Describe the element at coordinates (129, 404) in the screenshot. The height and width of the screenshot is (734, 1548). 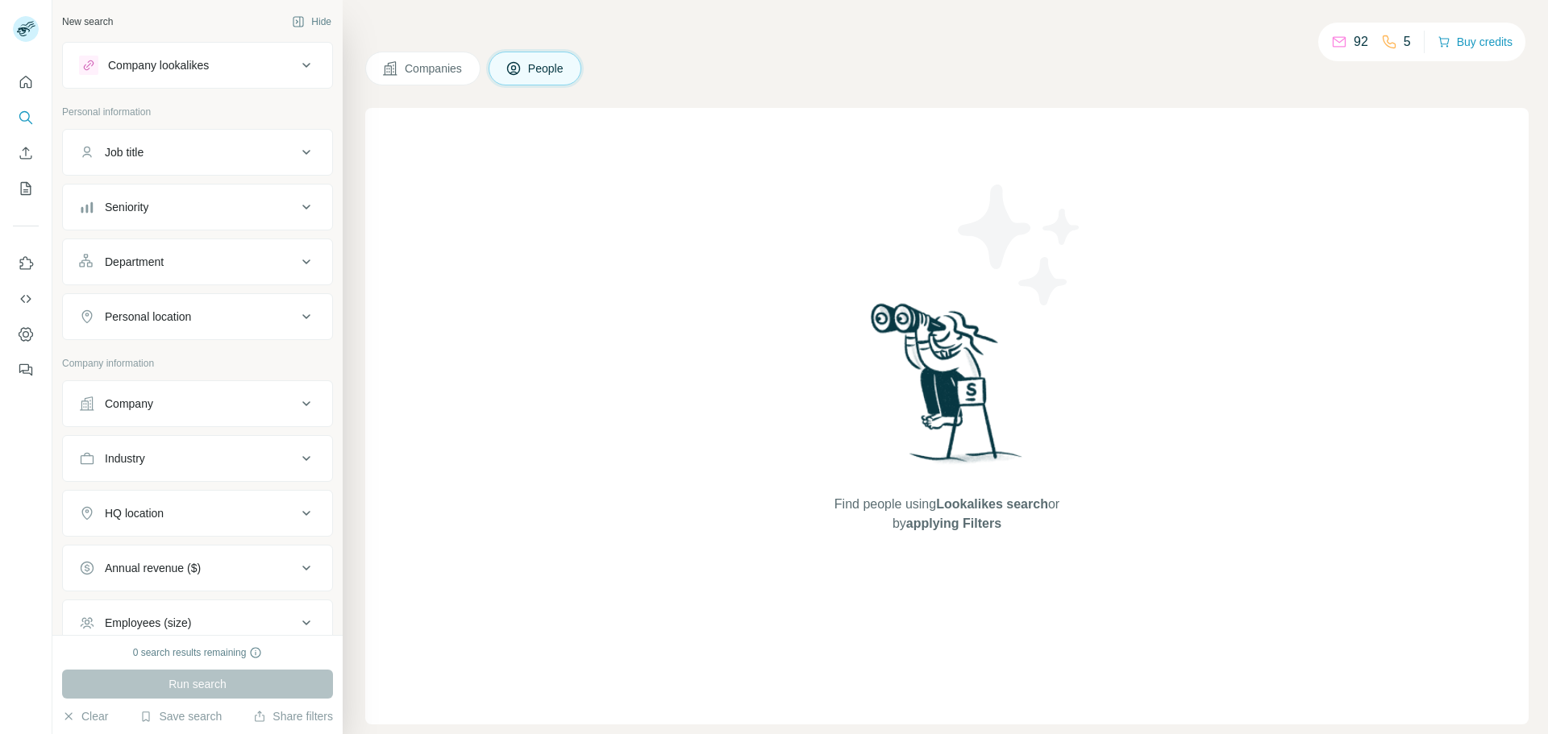
I see `div: Company` at that location.